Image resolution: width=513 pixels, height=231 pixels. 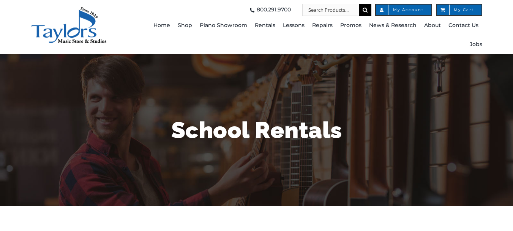 I want to click on a: Promos, so click(x=351, y=25).